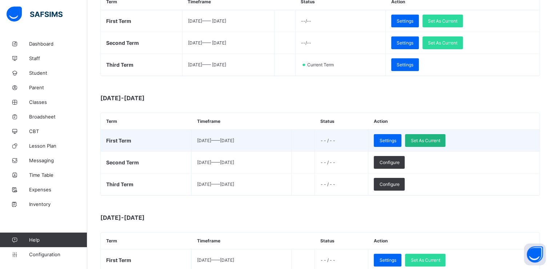  I want to click on span: Expenses, so click(58, 189).